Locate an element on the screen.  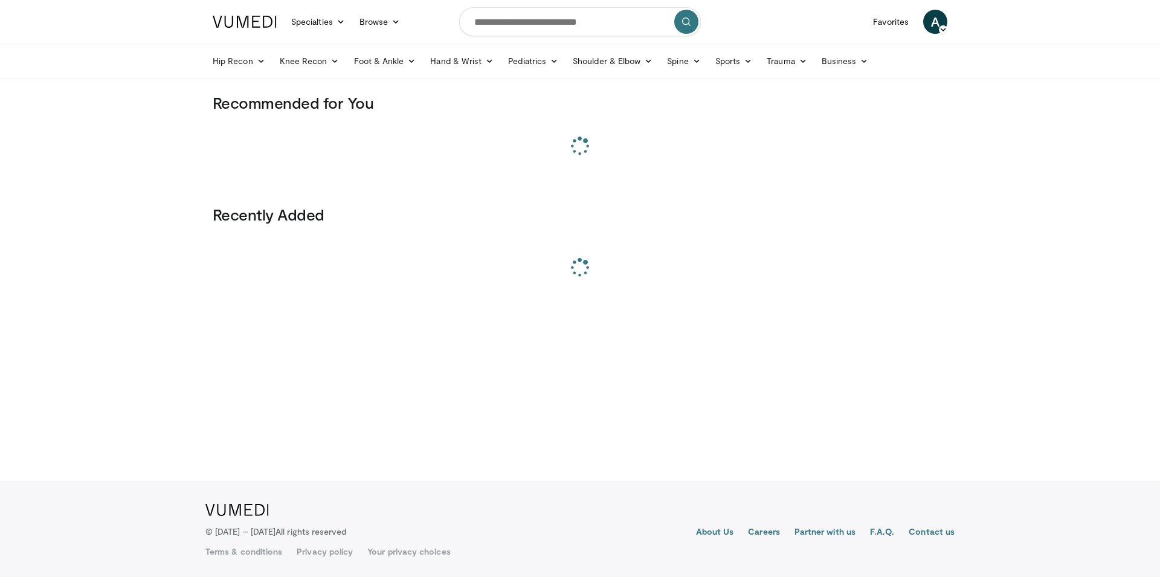
a: Trauma is located at coordinates (787, 61).